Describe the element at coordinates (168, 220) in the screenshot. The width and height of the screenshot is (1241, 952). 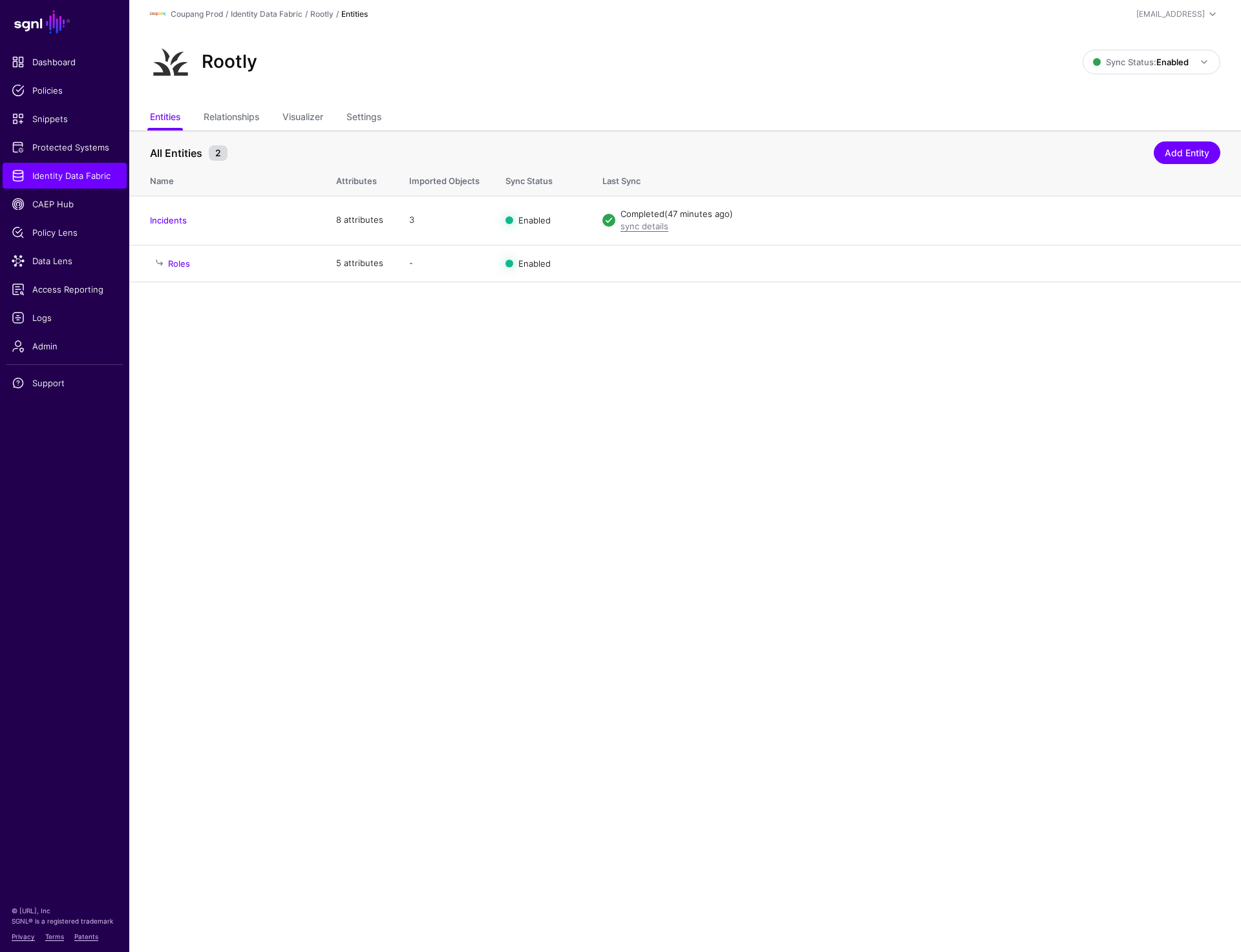
I see `a: Incidents` at that location.